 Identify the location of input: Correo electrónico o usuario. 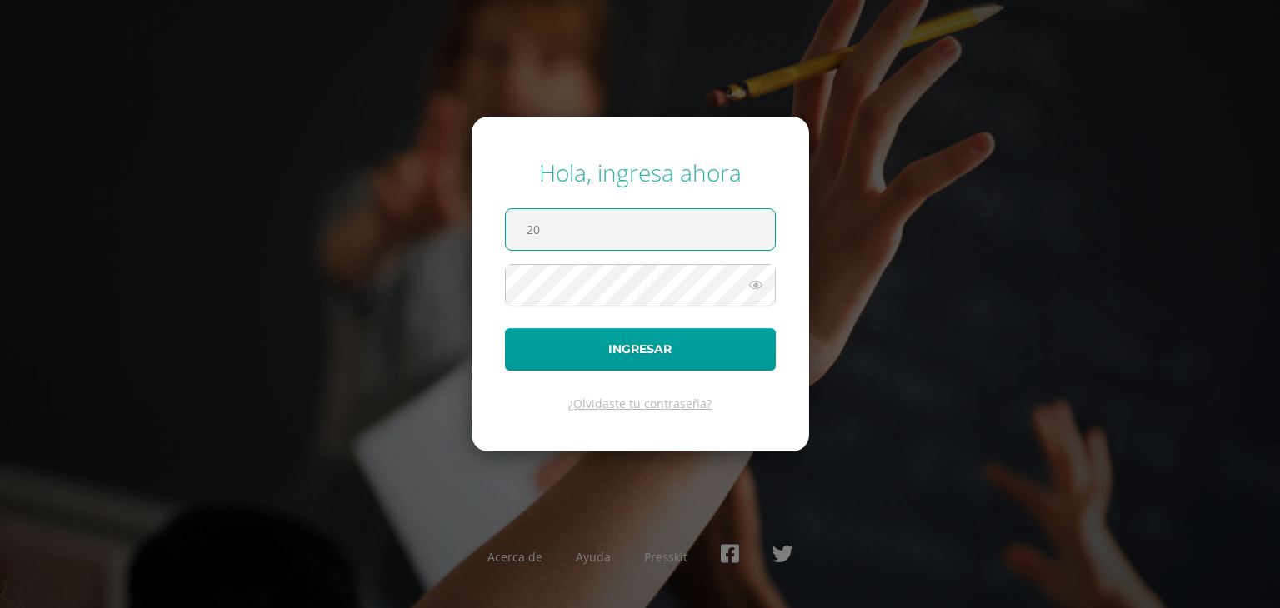
(640, 229).